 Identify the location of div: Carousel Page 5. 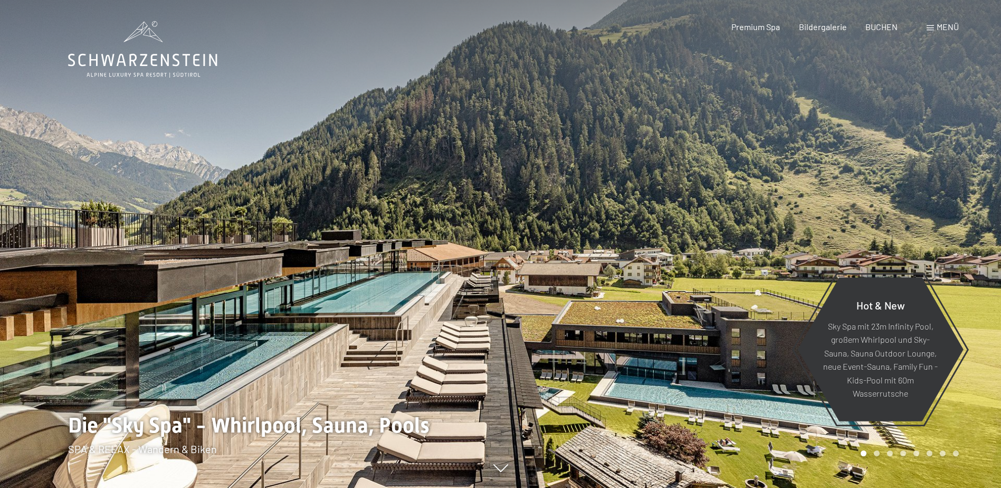
(916, 453).